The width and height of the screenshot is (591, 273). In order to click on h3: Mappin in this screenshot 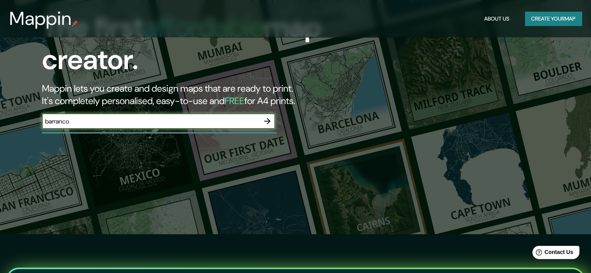, I will do `click(40, 19)`.